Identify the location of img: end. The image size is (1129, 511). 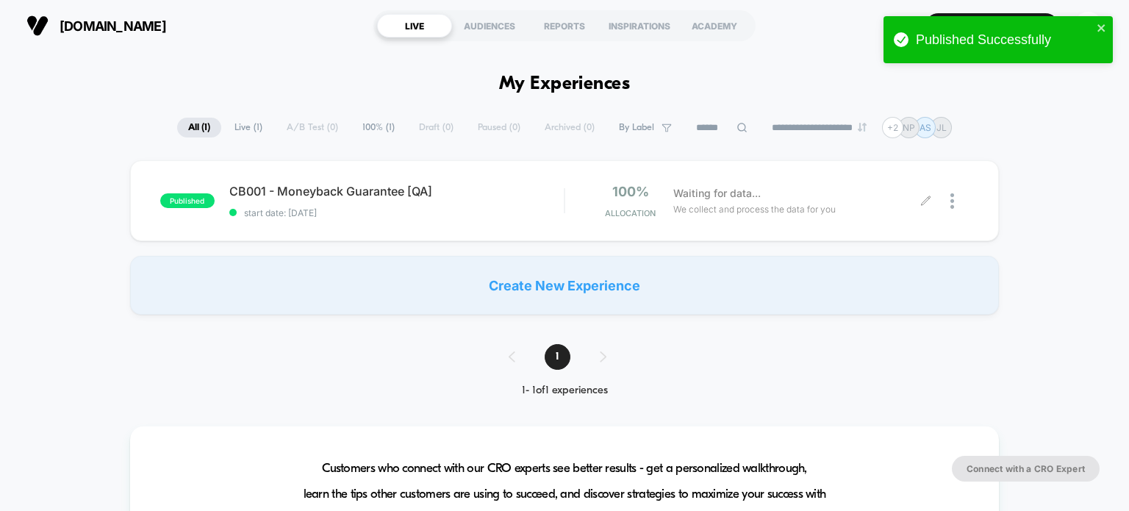
(862, 127).